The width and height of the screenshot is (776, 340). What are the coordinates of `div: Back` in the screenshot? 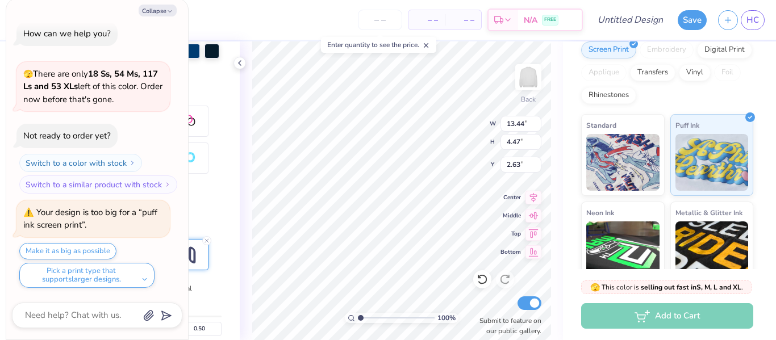 It's located at (528, 99).